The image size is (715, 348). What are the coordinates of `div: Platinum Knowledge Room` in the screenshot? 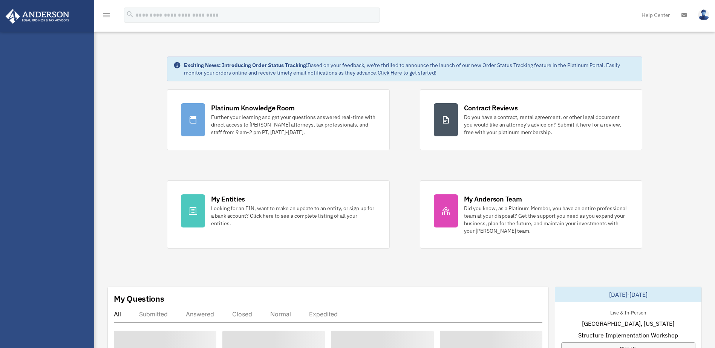 It's located at (253, 108).